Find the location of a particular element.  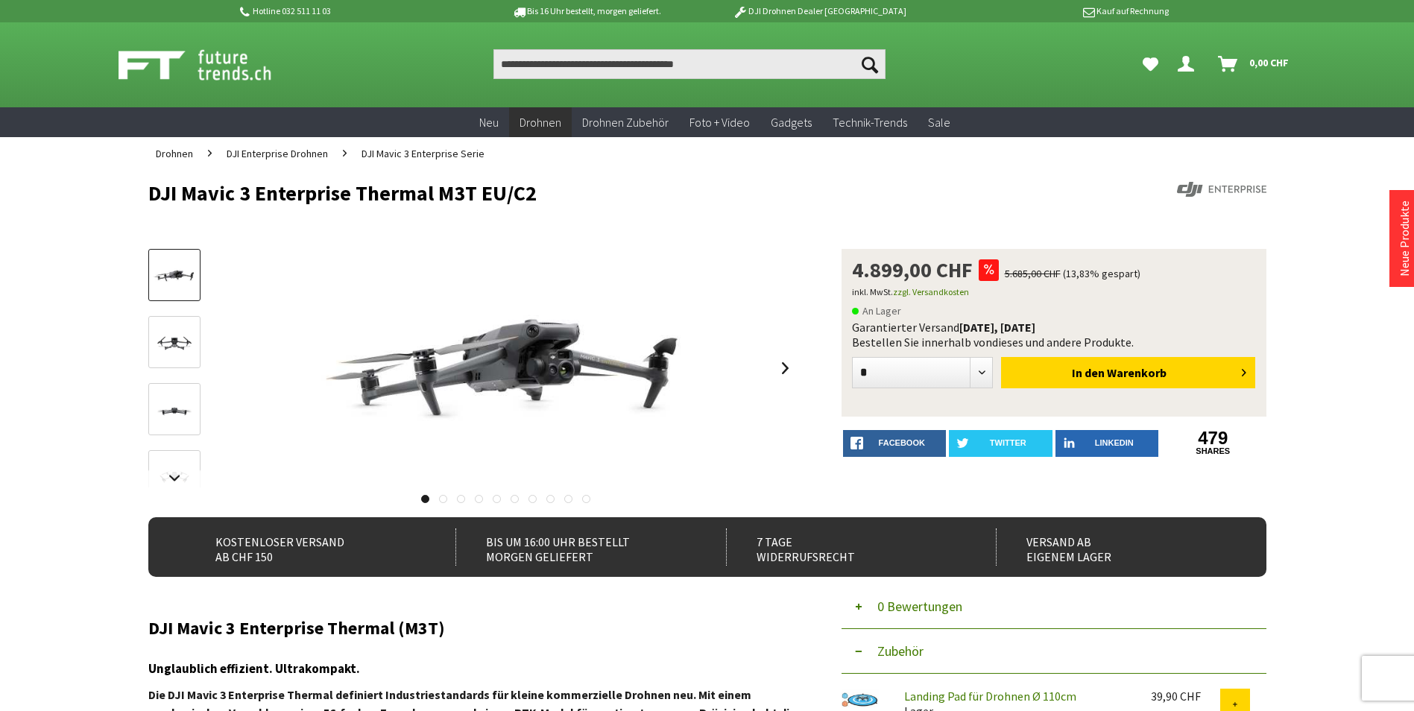

h3: Unglaublich effizient. Ultrakompakt. is located at coordinates (472, 668).